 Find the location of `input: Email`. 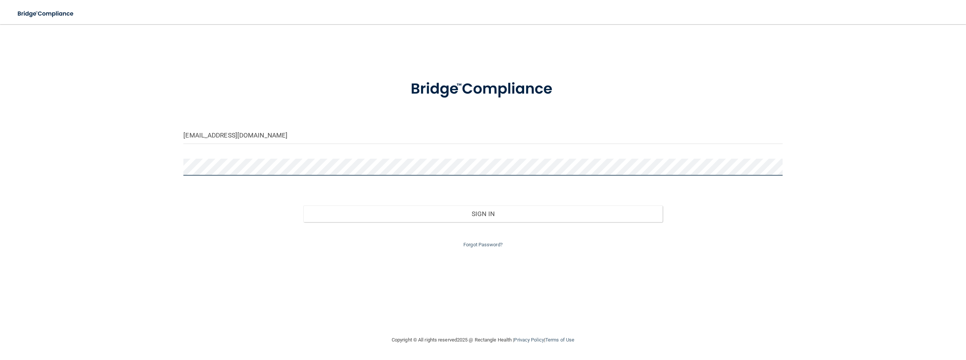

input: Email is located at coordinates (483, 135).